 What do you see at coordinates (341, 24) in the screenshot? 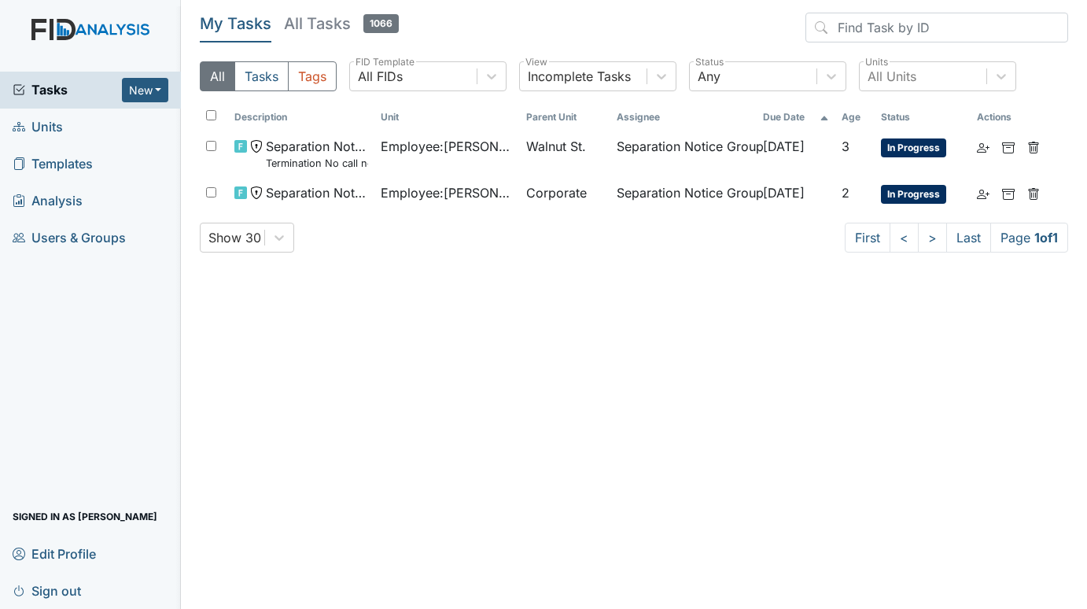
I see `h5: All Tasks` at bounding box center [341, 24].